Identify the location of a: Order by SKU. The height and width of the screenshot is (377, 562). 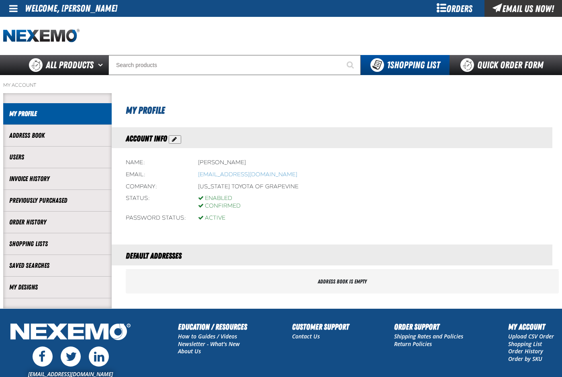
(525, 359).